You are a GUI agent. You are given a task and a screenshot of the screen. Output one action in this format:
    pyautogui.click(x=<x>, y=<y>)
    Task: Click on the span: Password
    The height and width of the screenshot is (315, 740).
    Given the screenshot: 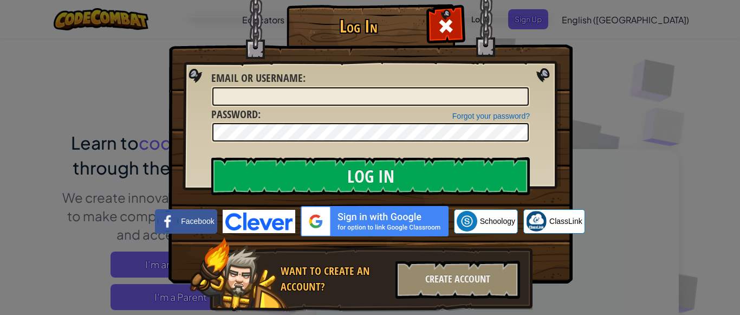 What is the action you would take?
    pyautogui.click(x=234, y=114)
    